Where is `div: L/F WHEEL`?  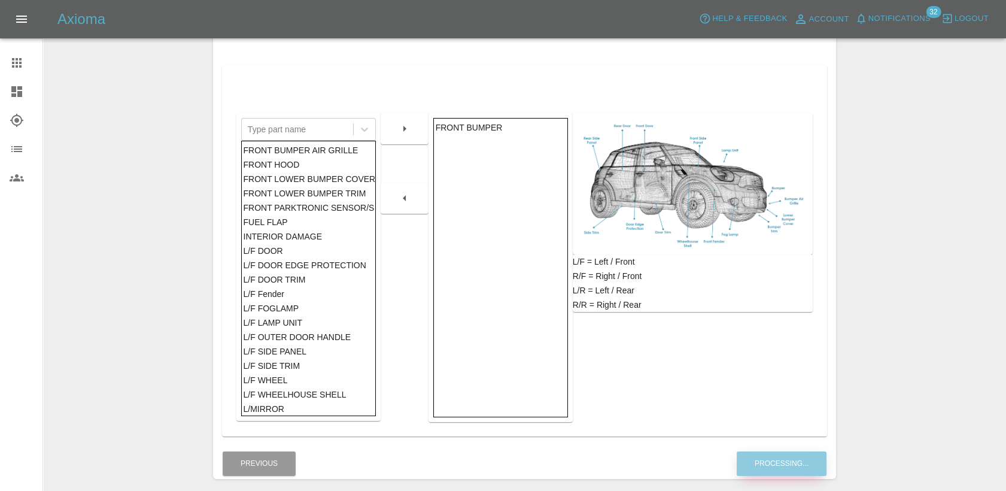
div: L/F WHEEL is located at coordinates (308, 380).